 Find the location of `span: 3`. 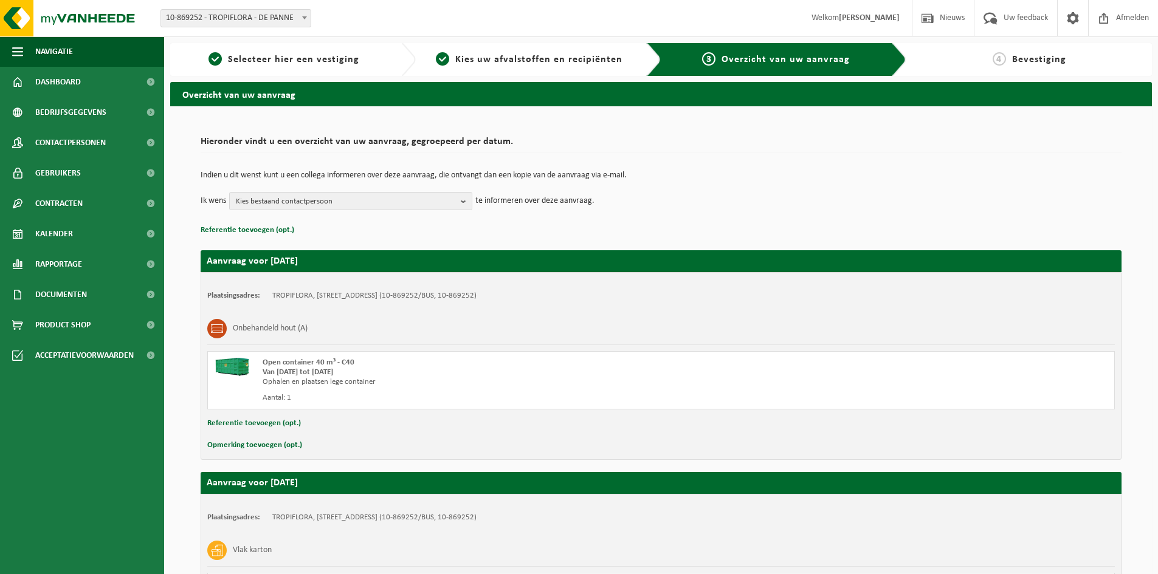

span: 3 is located at coordinates (709, 59).